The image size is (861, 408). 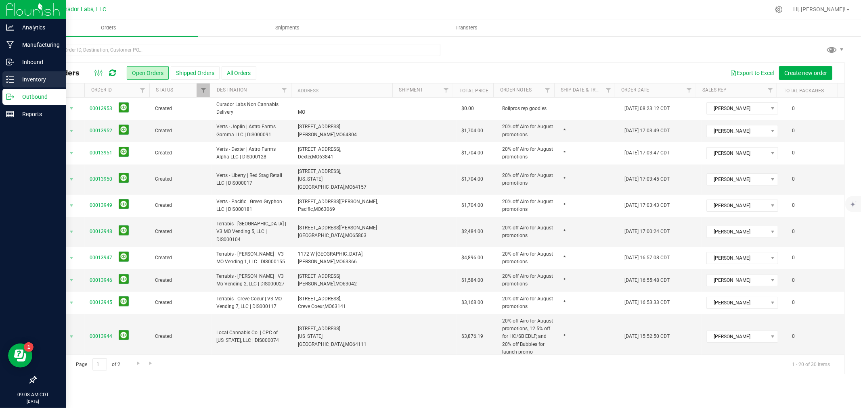 I want to click on a: Orders, so click(x=109, y=28).